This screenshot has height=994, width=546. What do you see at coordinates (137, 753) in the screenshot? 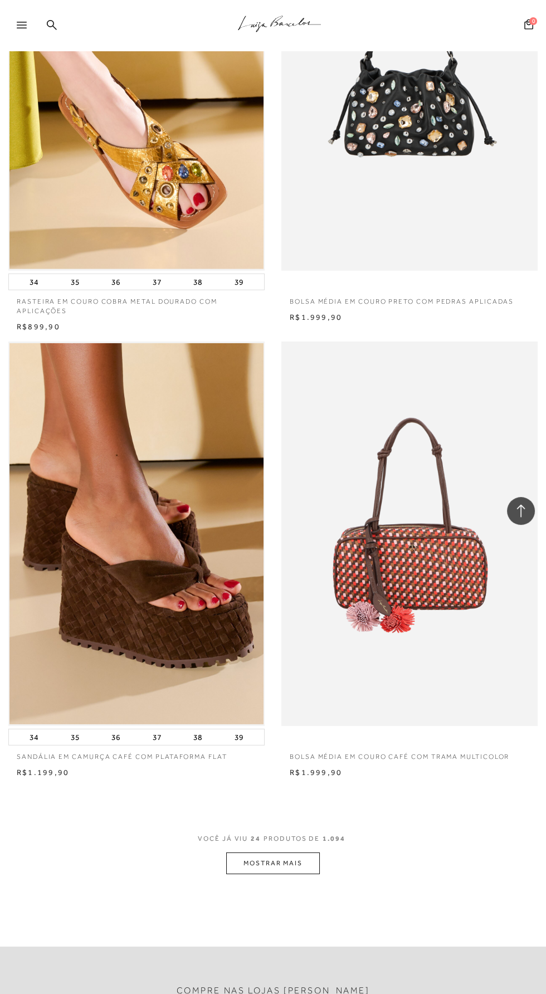
I see `p: SANDÁLIA EM CAMURÇA CAFÉ COM PLATAFORMA FLAT` at bounding box center [137, 753].